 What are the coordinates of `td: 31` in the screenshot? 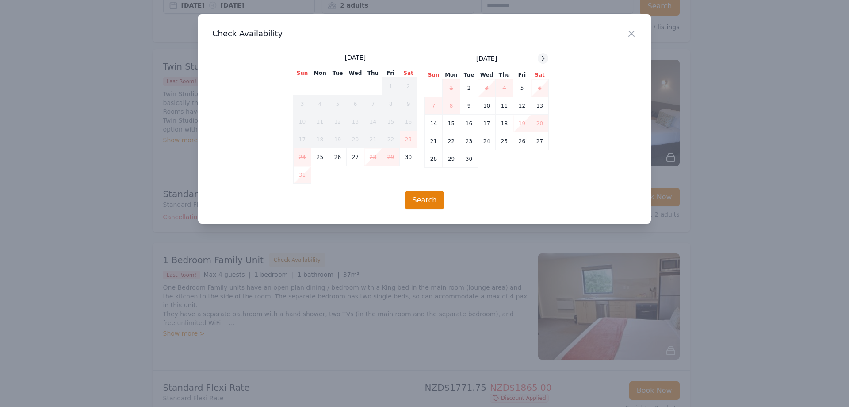 It's located at (303, 175).